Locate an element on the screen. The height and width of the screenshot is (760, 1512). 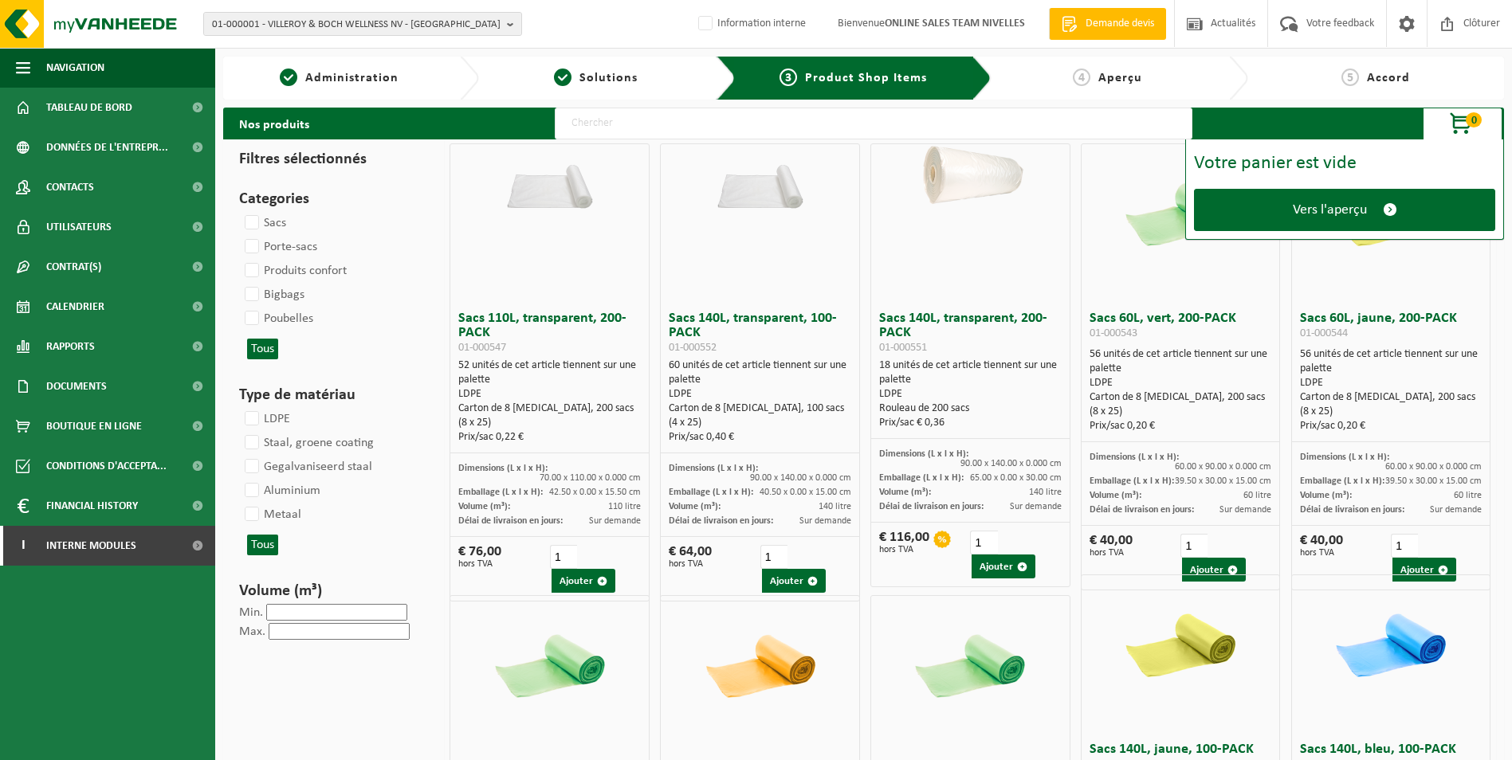
img: 01-000555 is located at coordinates (1391, 643).